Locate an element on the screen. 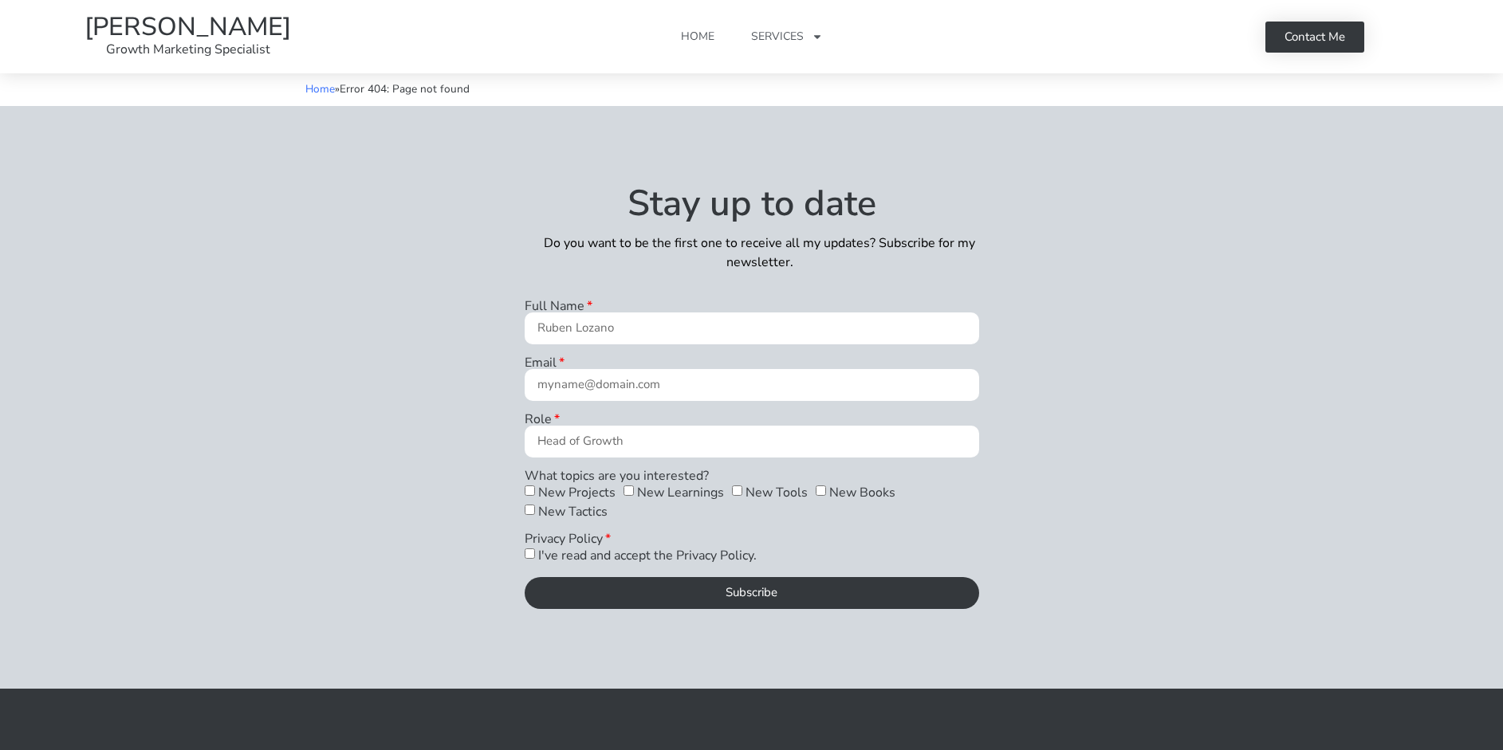  label: Role is located at coordinates (542, 419).